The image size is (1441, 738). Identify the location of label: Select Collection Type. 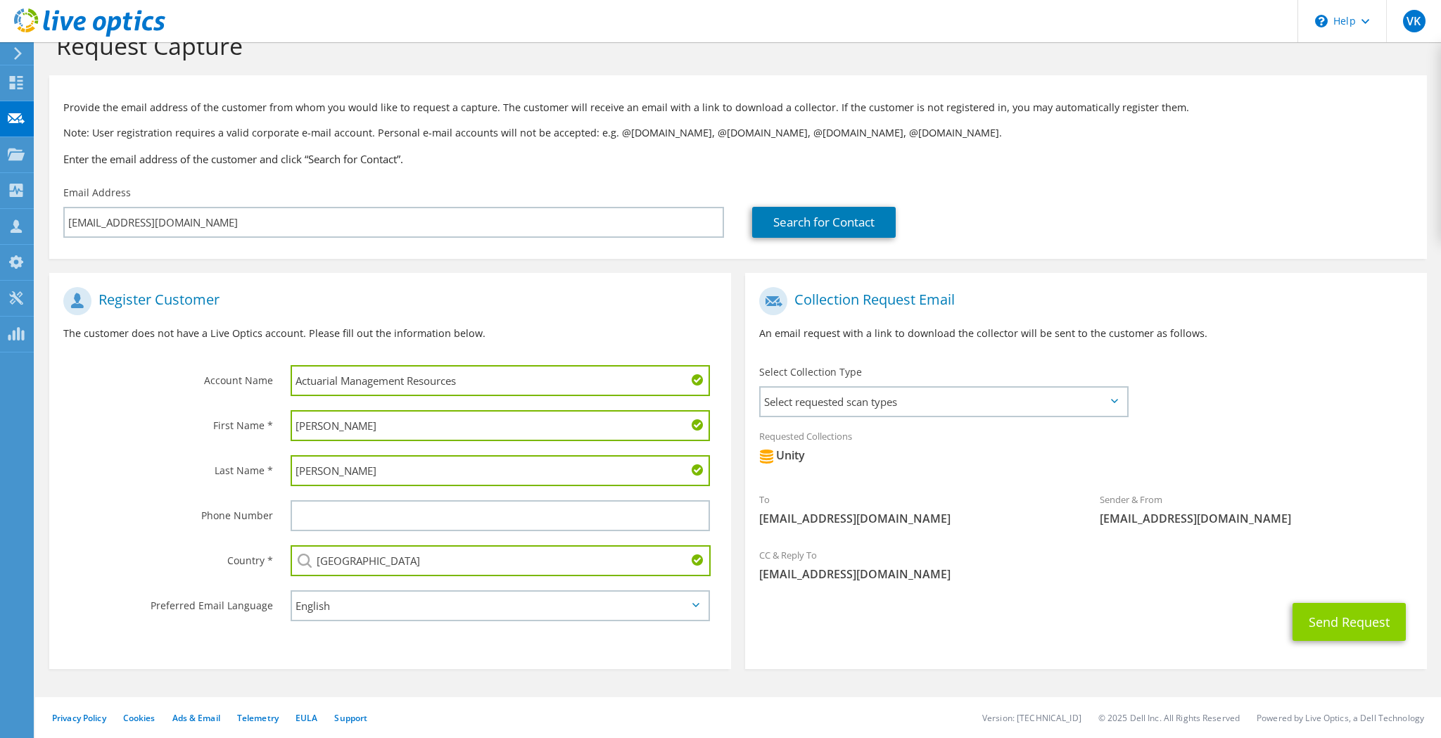
(810, 372).